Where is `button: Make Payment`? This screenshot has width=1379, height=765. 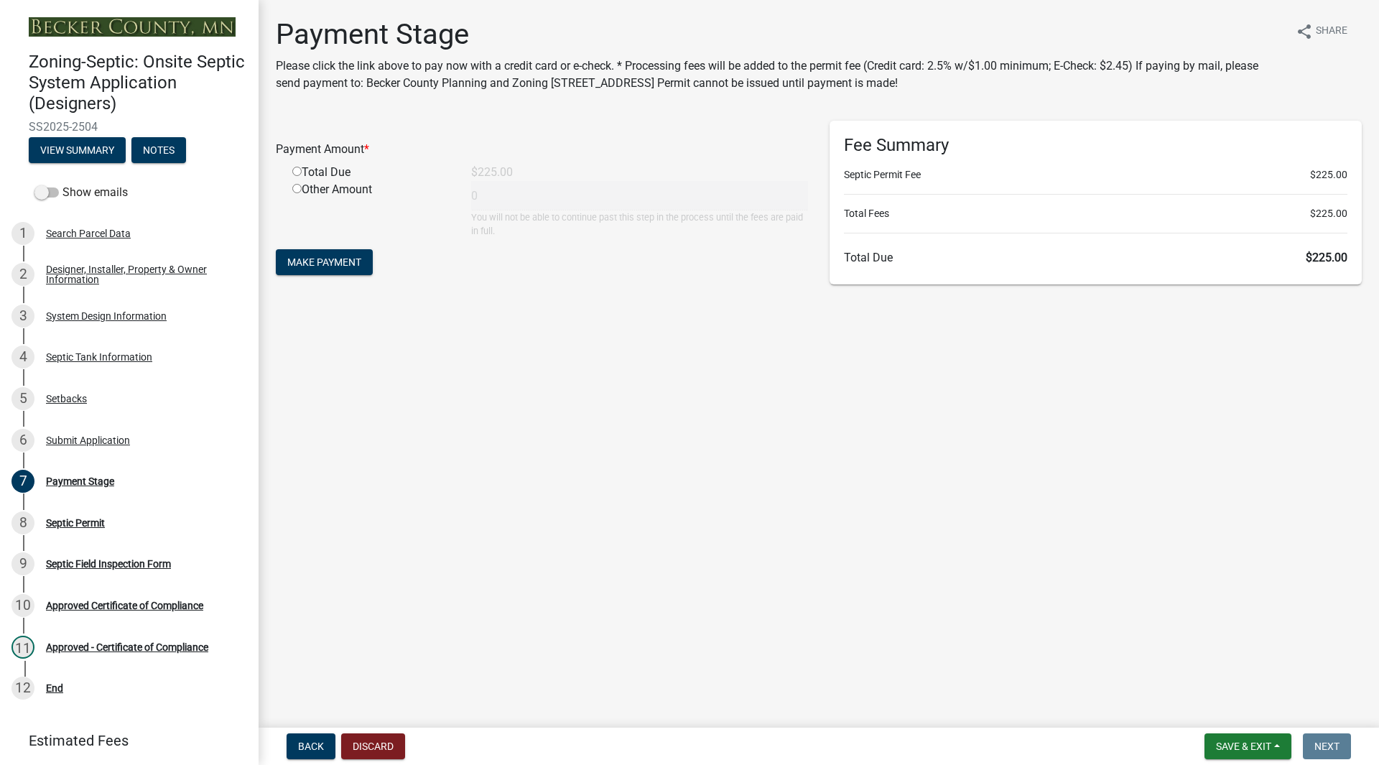 button: Make Payment is located at coordinates (324, 262).